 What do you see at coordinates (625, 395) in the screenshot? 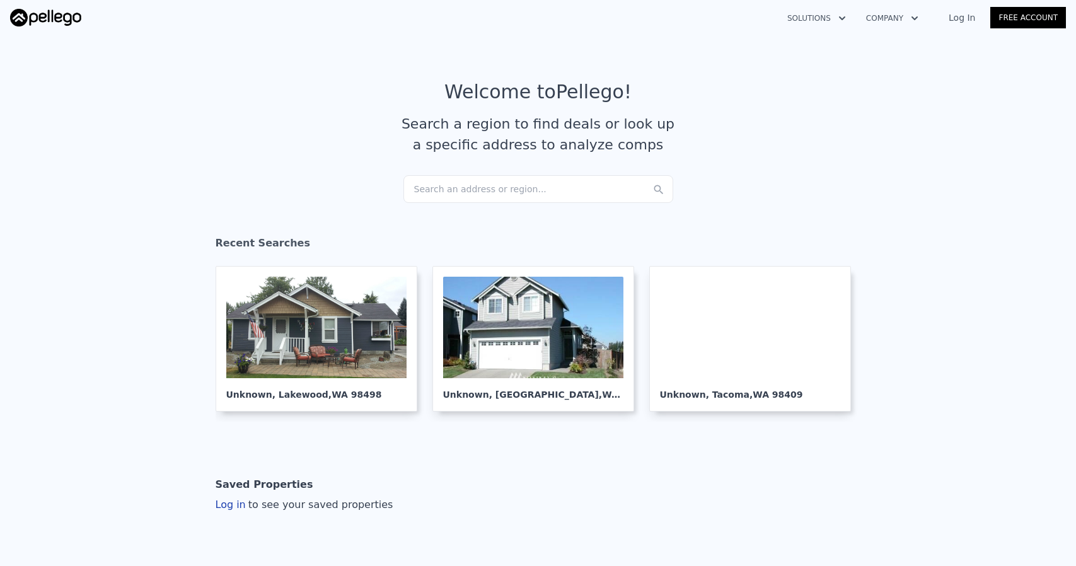
I see `span: , WA 98373` at bounding box center [625, 395].